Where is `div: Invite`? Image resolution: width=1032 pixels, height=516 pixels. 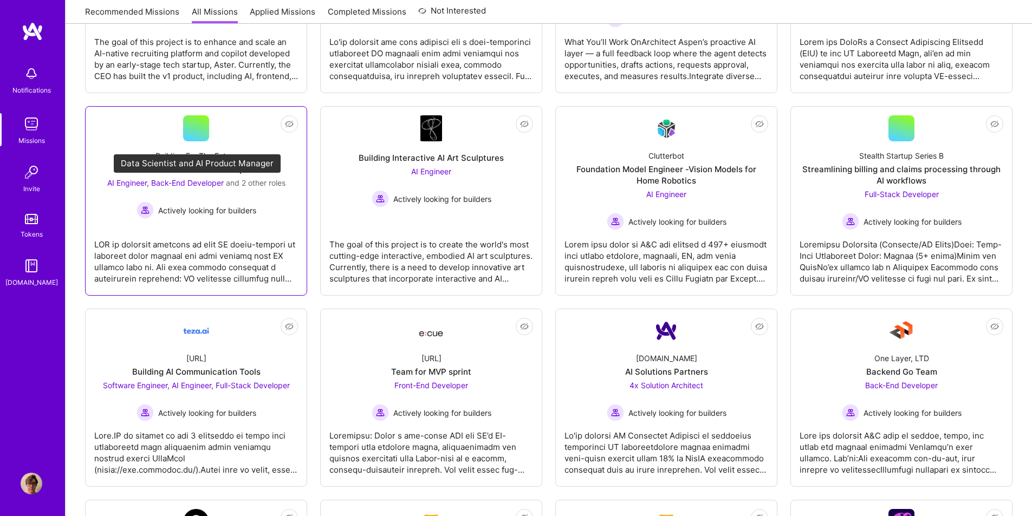
div: Invite is located at coordinates (31, 188).